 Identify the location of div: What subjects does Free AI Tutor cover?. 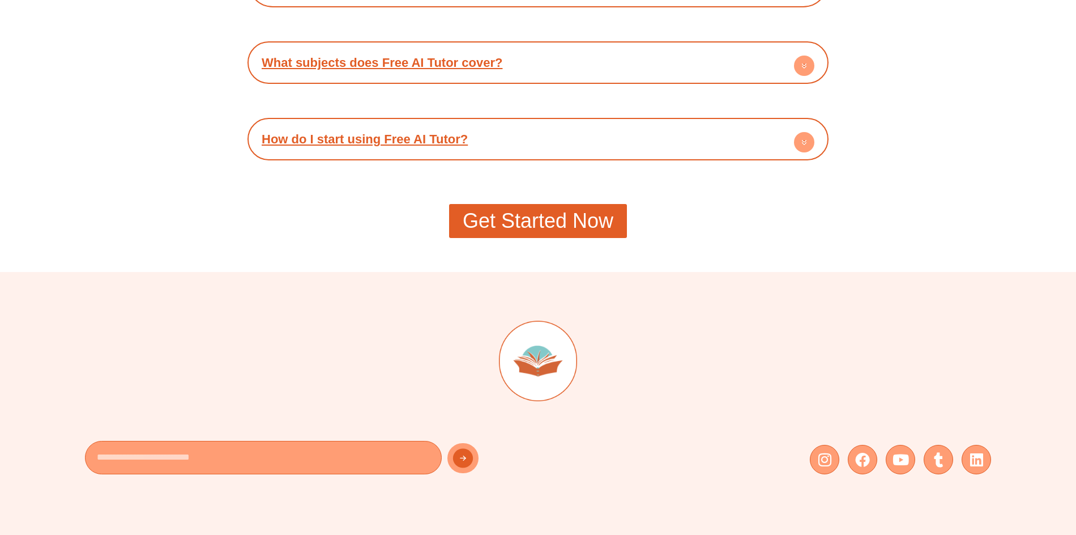
(538, 62).